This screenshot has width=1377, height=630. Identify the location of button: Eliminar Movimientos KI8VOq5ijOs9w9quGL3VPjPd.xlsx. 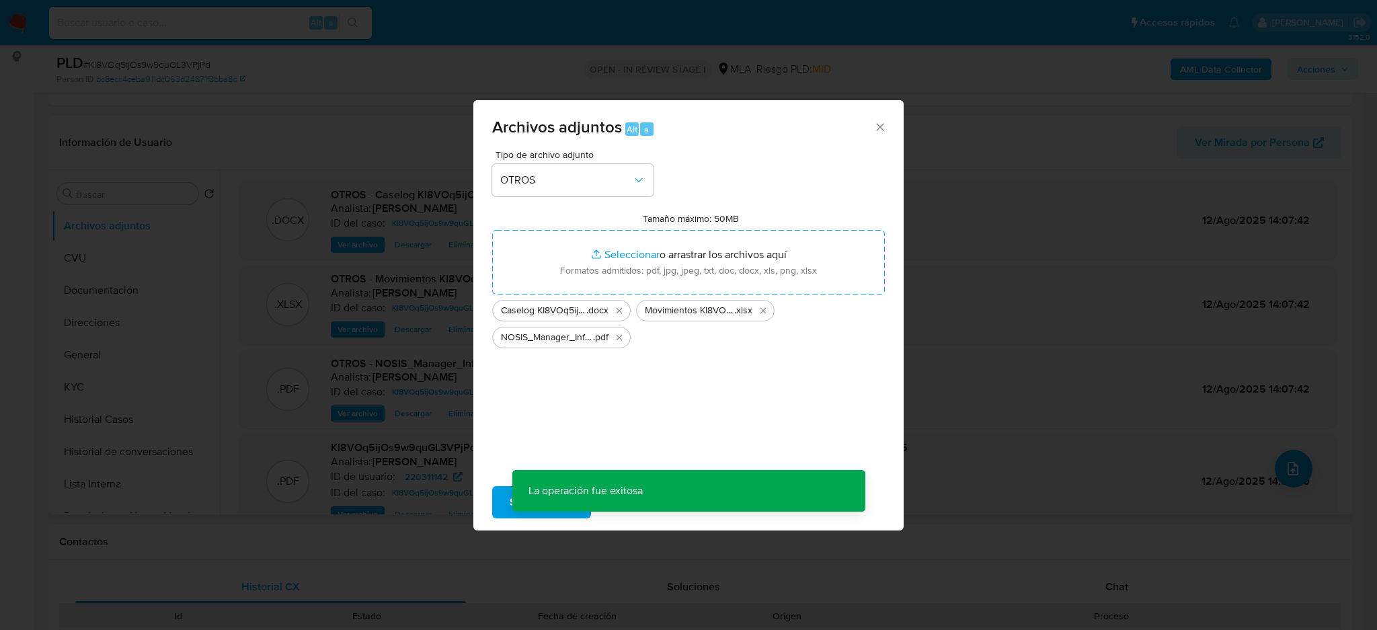
(763, 311).